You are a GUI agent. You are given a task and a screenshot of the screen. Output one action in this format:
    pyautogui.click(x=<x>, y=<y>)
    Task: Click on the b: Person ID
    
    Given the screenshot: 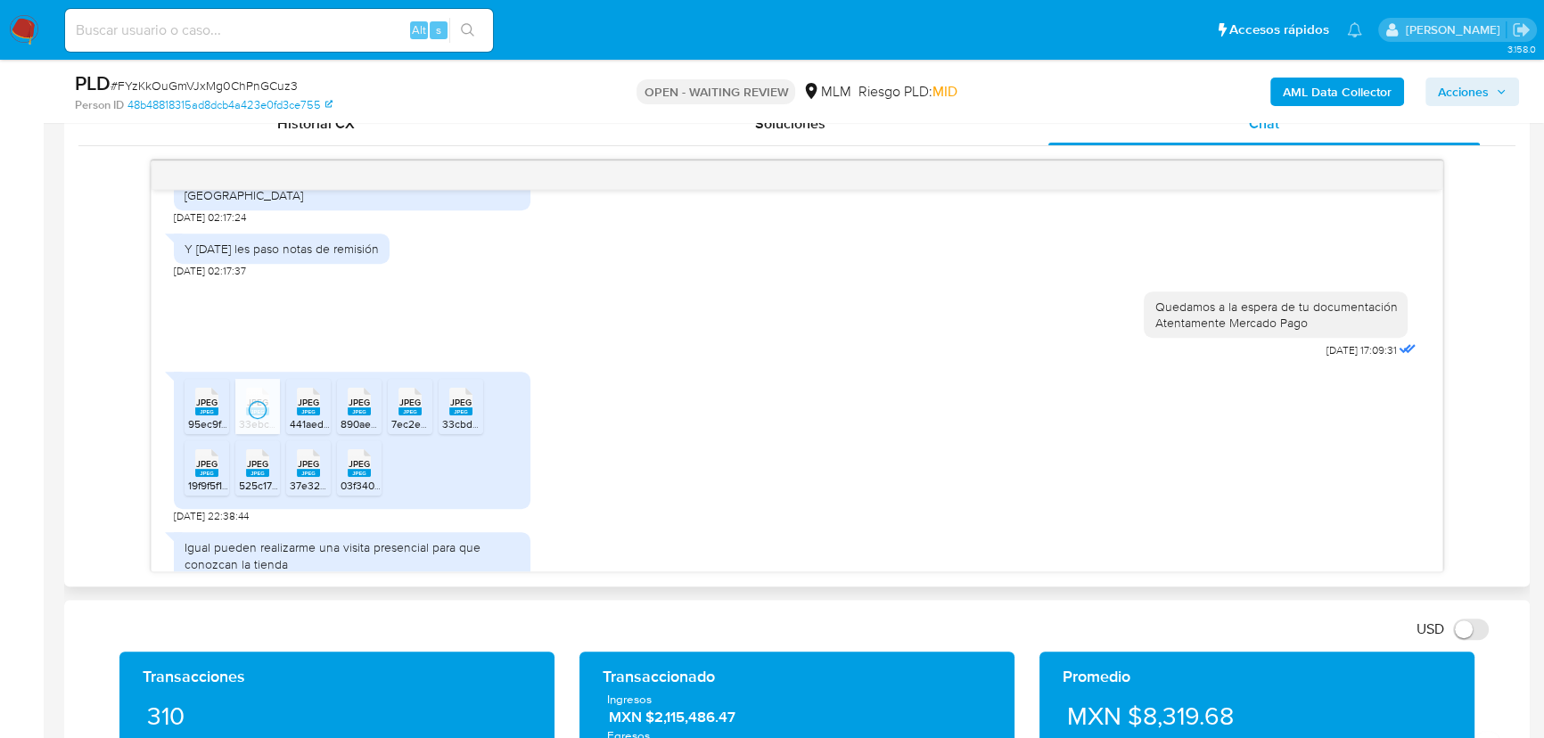 What is the action you would take?
    pyautogui.click(x=99, y=105)
    